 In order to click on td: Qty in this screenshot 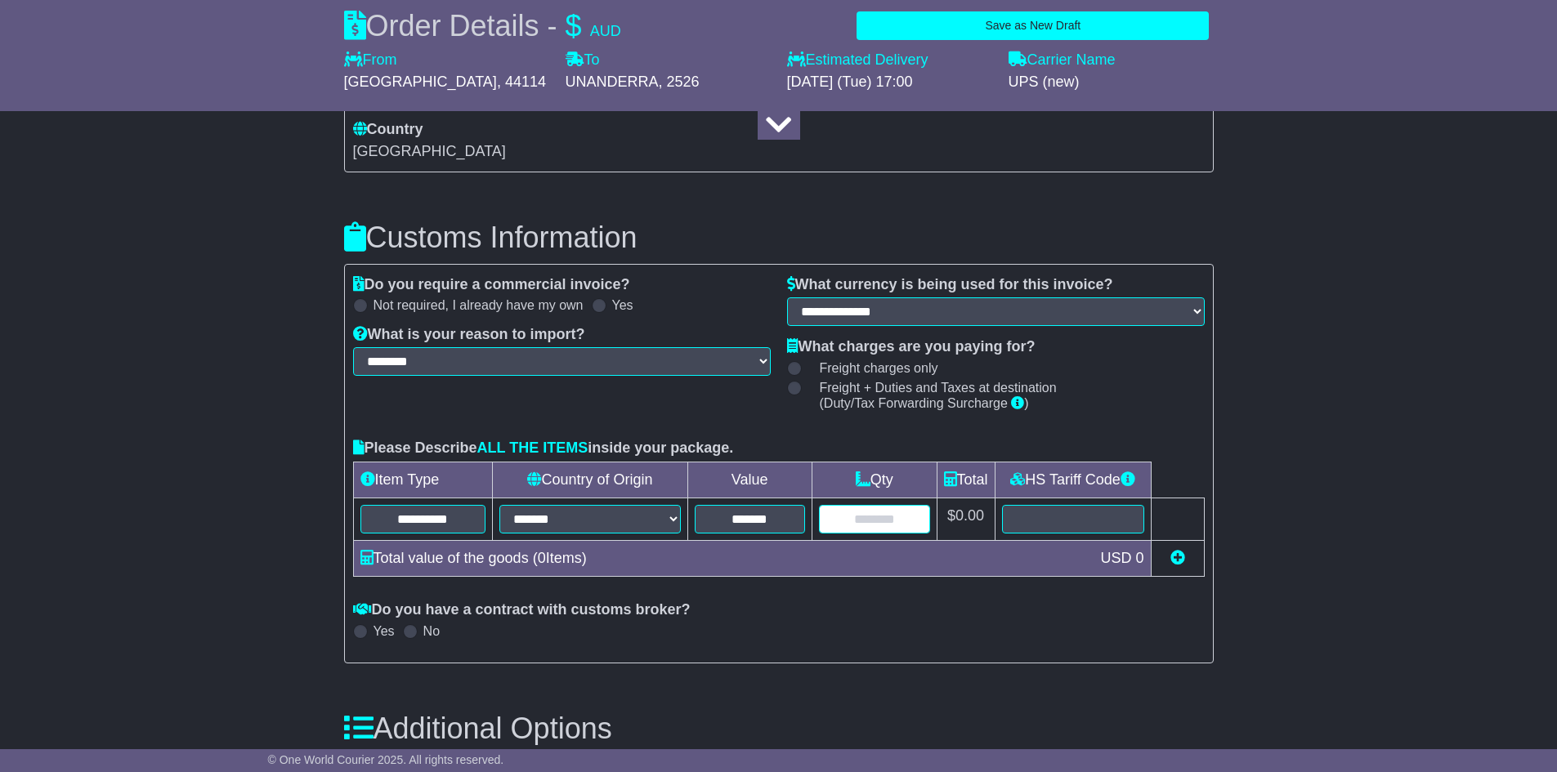, I will do `click(873, 480)`.